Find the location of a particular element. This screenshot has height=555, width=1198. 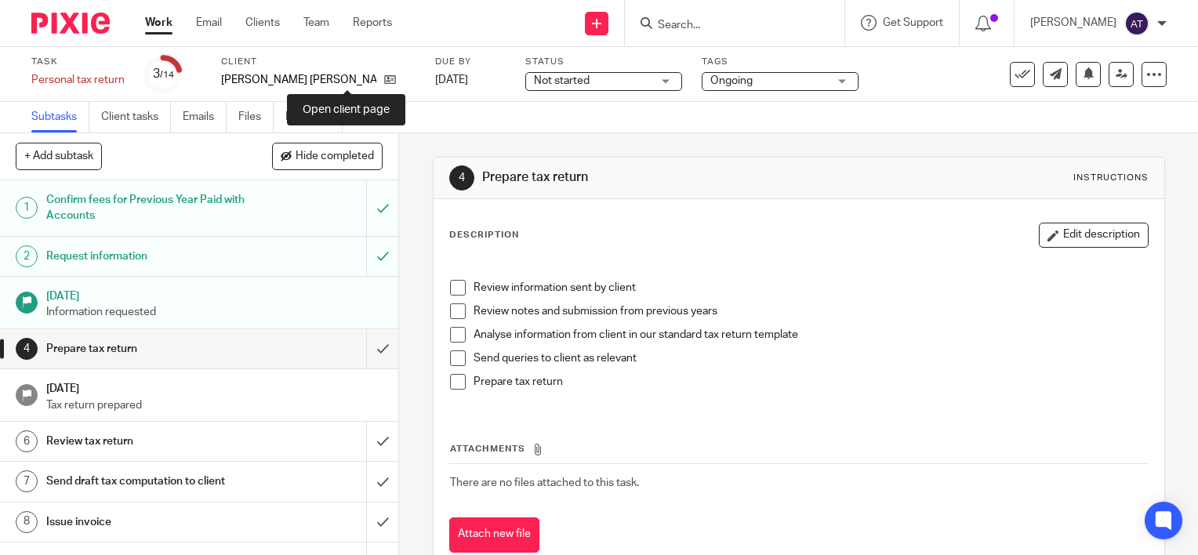

a: Client tasks is located at coordinates (136, 117).